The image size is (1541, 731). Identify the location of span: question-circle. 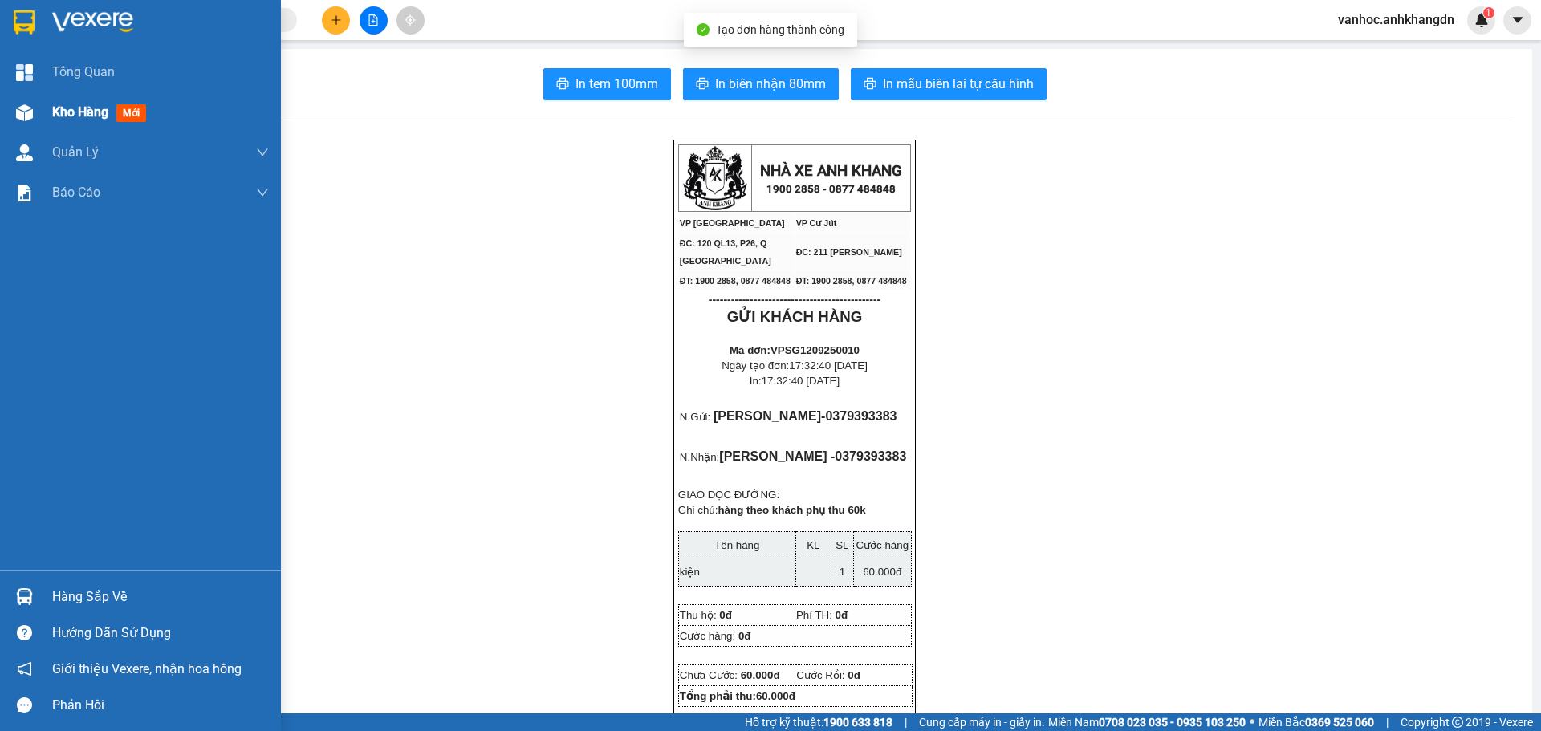
(24, 633).